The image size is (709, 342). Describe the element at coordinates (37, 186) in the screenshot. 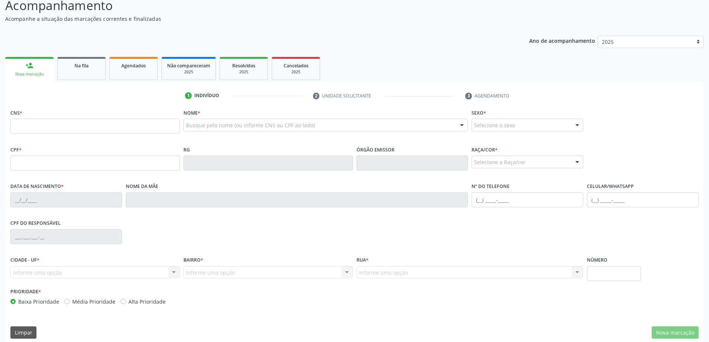

I see `label: Data de nascimento` at that location.